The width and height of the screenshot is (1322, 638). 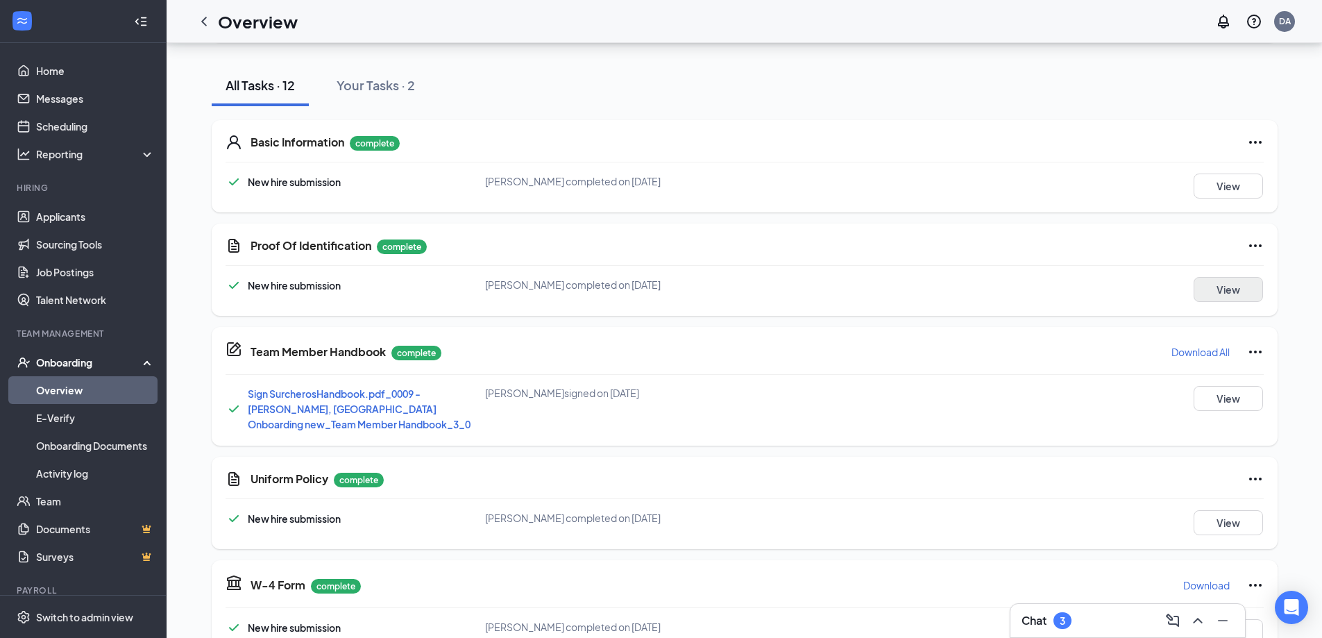 What do you see at coordinates (84, 187) in the screenshot?
I see `div: Hiring` at bounding box center [84, 187].